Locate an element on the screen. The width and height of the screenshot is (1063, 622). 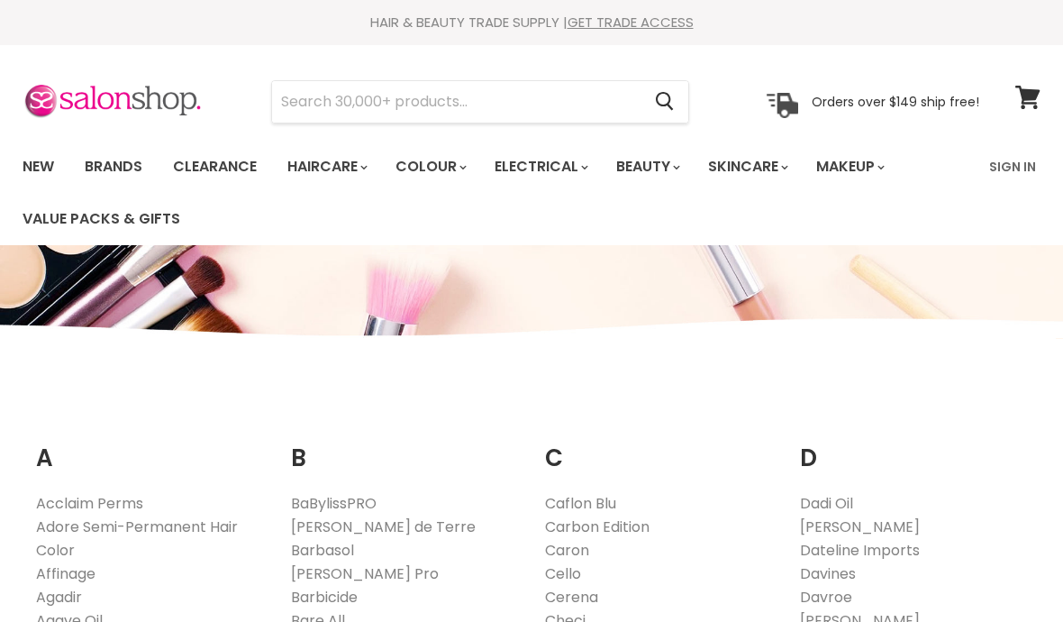
a: Haircare is located at coordinates (326, 167).